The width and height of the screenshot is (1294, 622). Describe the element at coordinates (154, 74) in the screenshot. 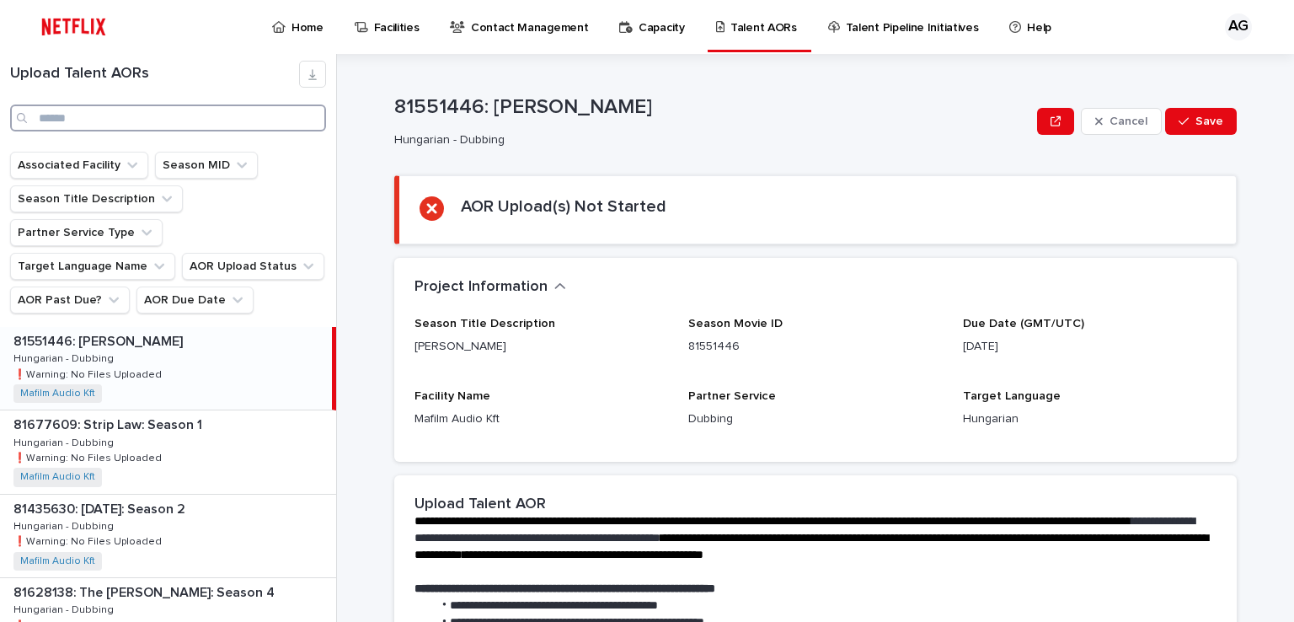

I see `h1: Upload Talent AORs` at that location.